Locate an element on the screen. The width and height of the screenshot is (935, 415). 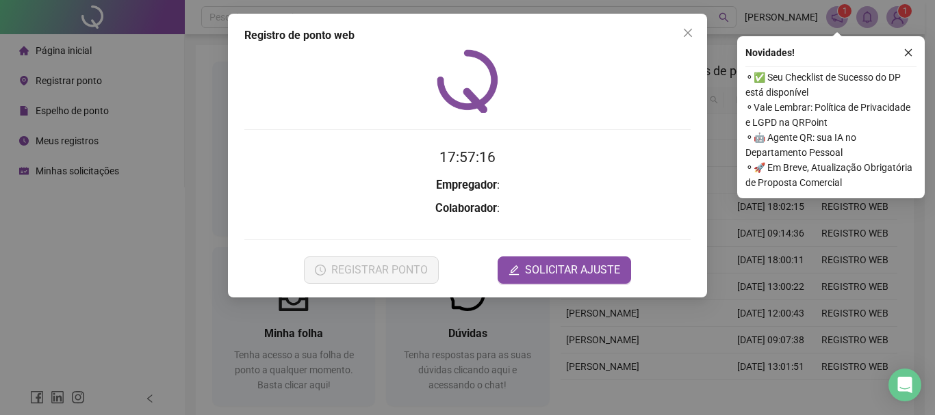
button: editSOLICITAR AJUSTE is located at coordinates (564, 270).